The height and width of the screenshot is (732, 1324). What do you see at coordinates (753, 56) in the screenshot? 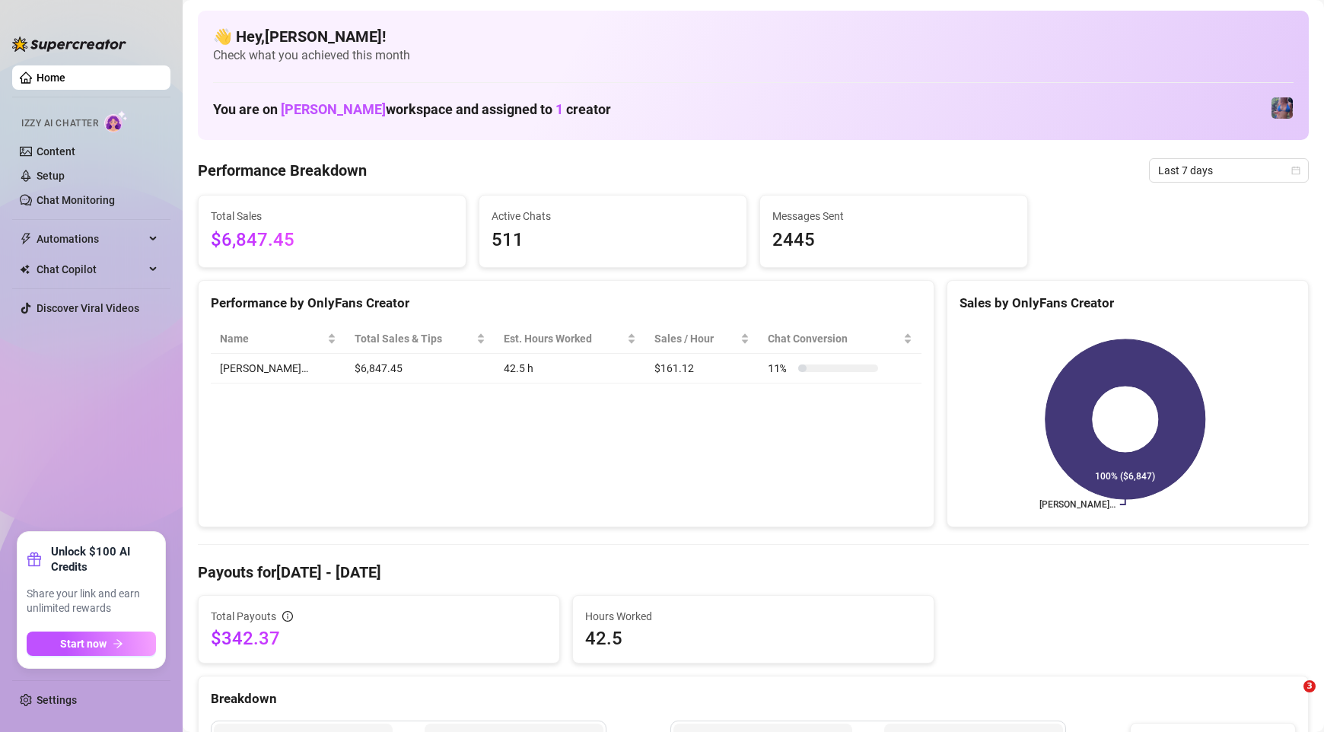
I see `span: Check what you achieved this month` at bounding box center [753, 56].